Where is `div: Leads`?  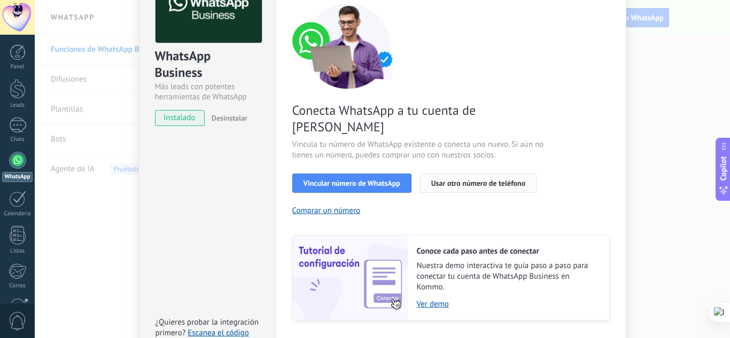
div: Leads is located at coordinates (18, 105).